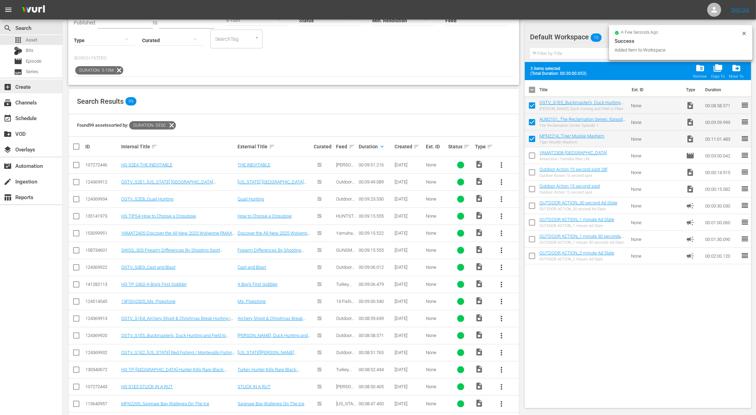 This screenshot has width=756, height=415. I want to click on a: Cast and Blast, so click(252, 267).